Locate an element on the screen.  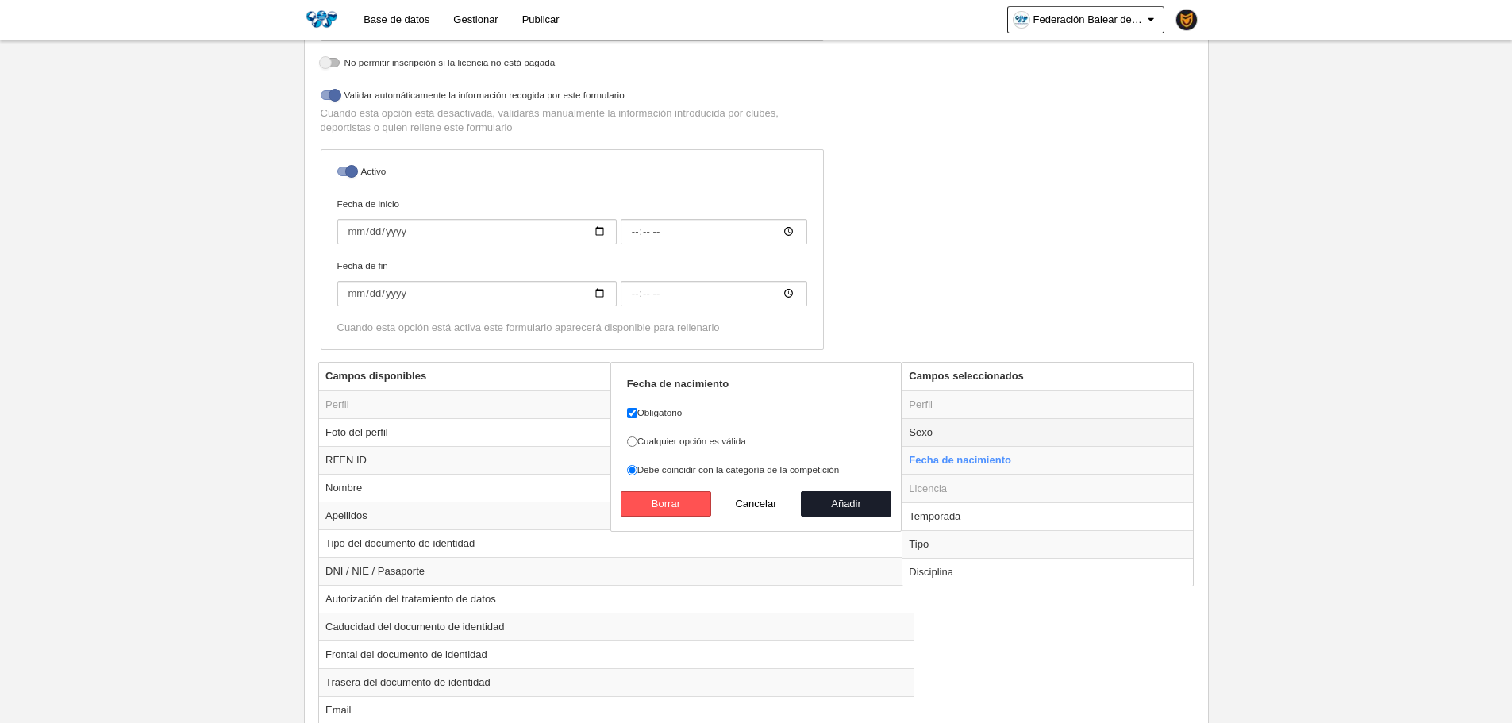
label: No permitir inscripción si la licencia no está pagada is located at coordinates (572, 64).